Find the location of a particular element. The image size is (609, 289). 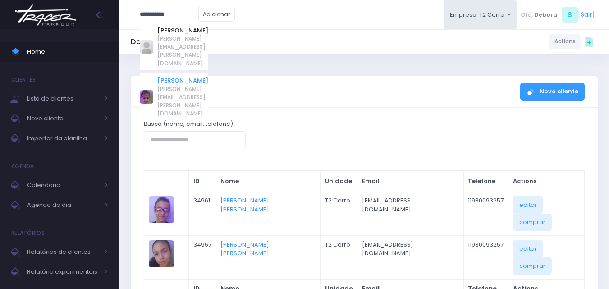

span: Home is located at coordinates (68, 52).